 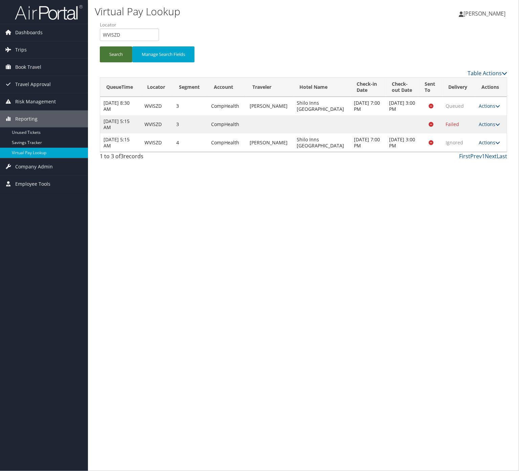 I want to click on a: Last, so click(x=502, y=156).